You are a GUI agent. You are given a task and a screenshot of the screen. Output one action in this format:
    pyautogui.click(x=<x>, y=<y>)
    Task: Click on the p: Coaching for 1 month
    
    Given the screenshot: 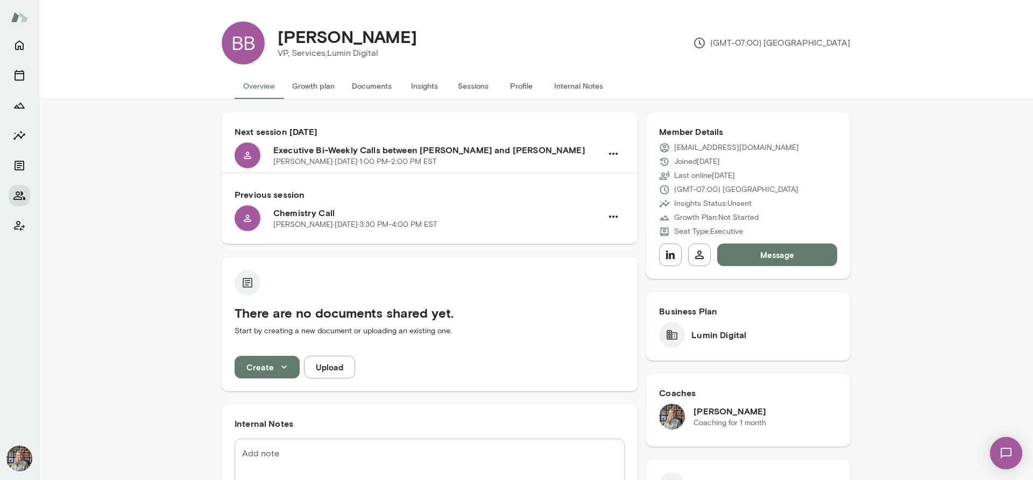 What is the action you would take?
    pyautogui.click(x=729, y=423)
    